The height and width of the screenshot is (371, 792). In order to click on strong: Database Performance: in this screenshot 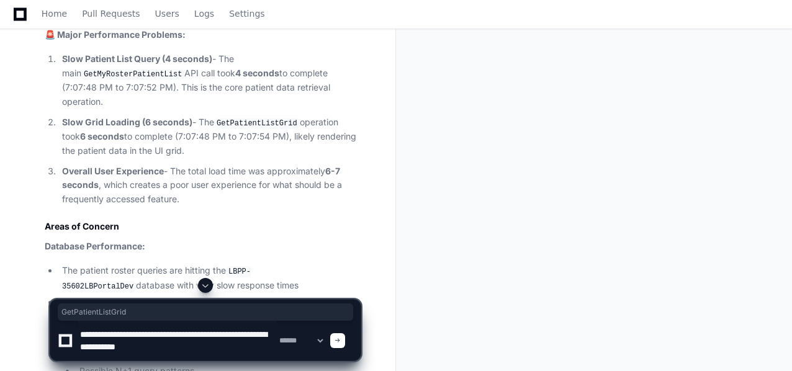, I will do `click(95, 246)`.